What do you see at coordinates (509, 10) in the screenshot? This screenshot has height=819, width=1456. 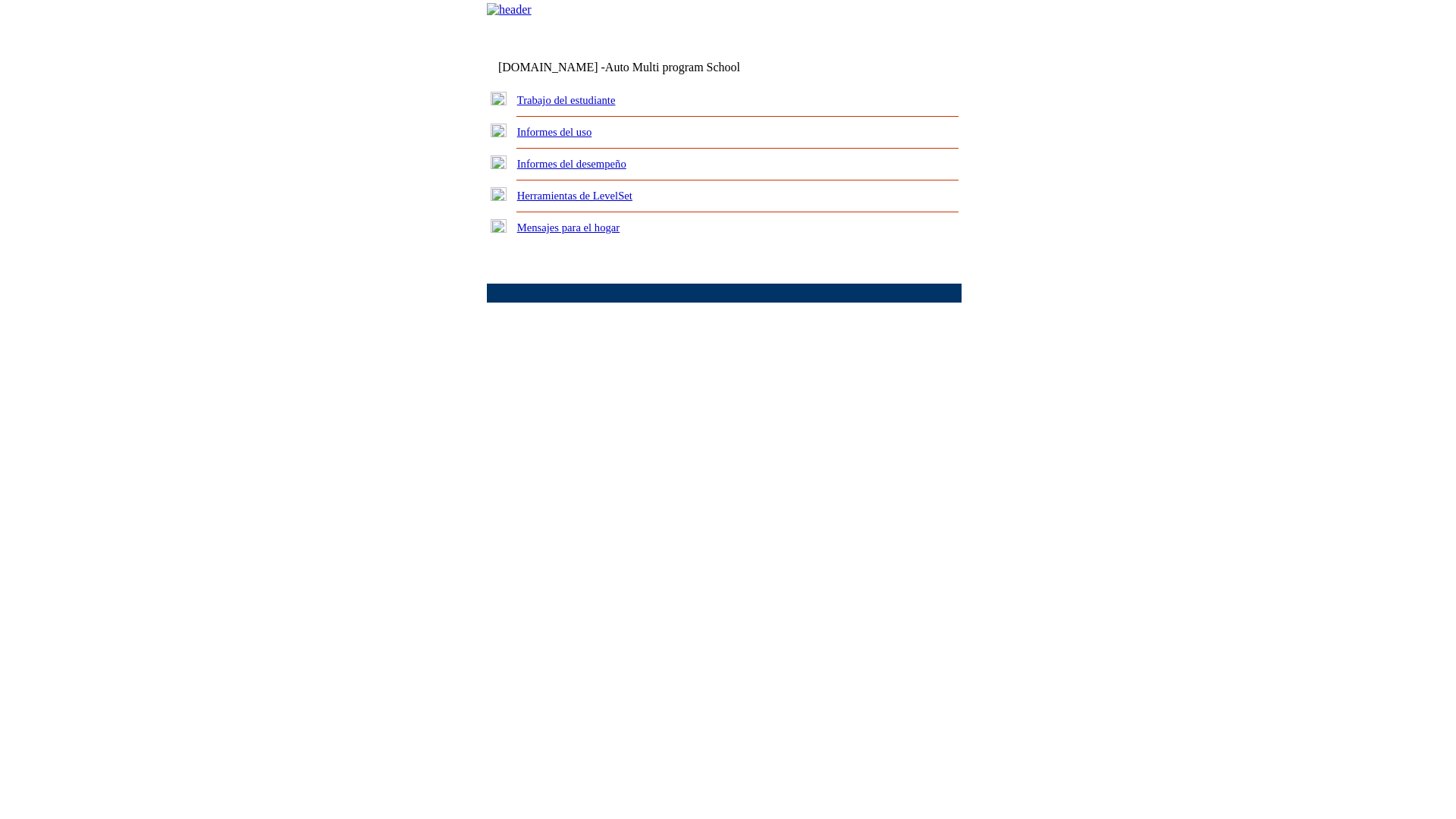 I see `img: header` at bounding box center [509, 10].